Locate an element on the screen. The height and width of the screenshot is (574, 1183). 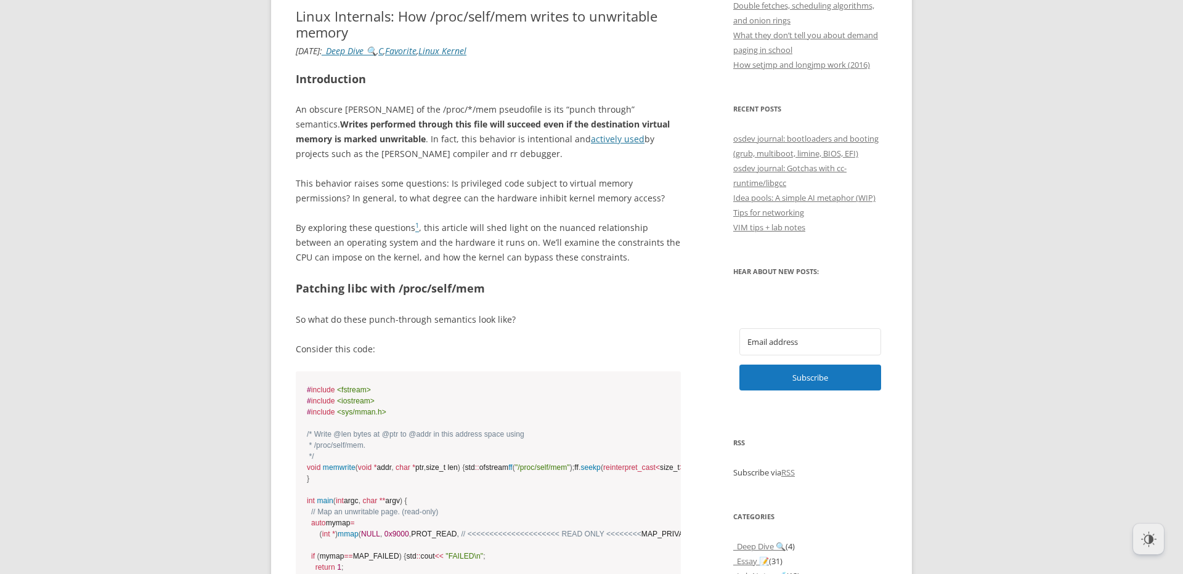
h2: Patching libc with /proc/self/mem is located at coordinates (488, 288).